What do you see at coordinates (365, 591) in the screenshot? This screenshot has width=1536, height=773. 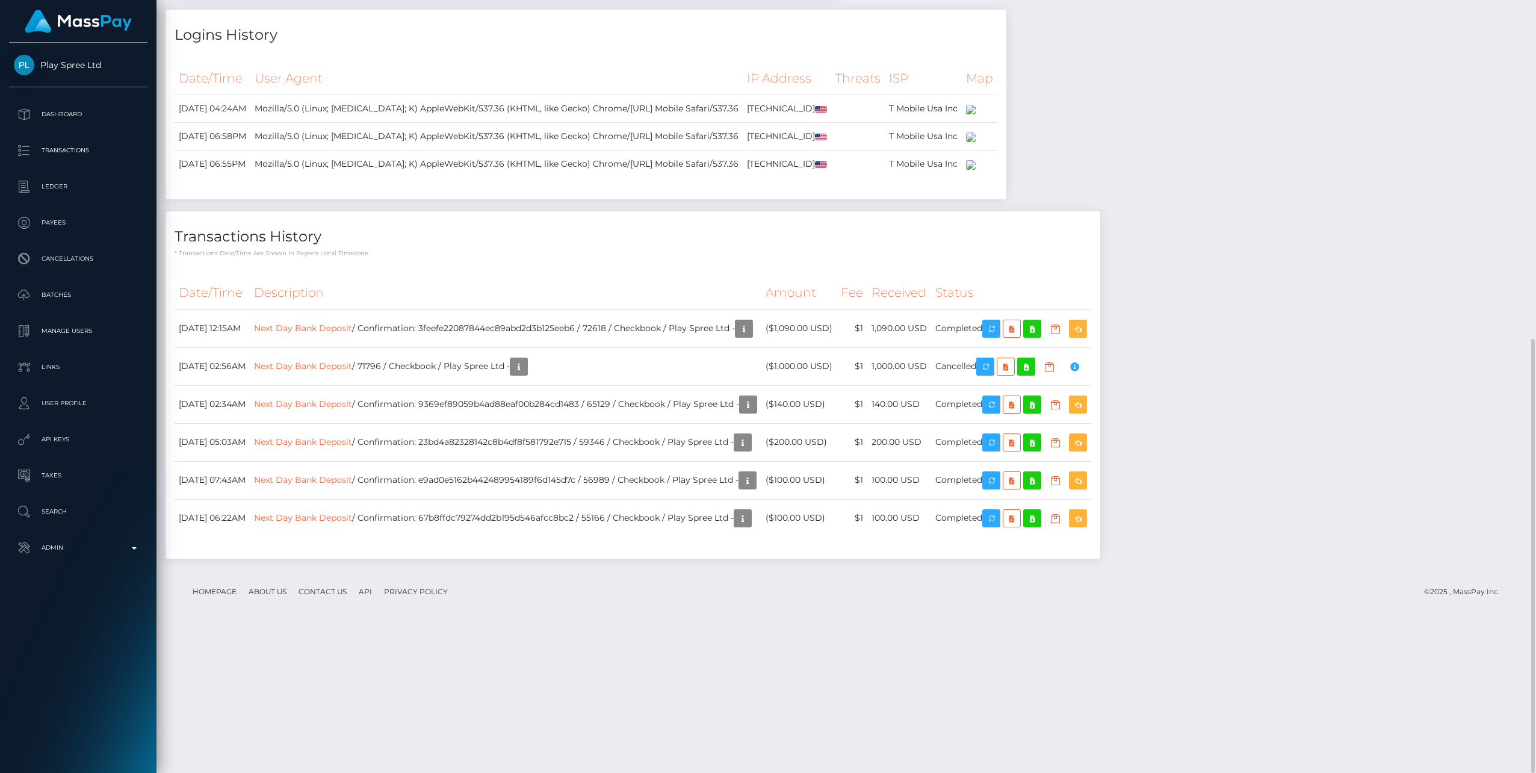 I see `a: API` at bounding box center [365, 591].